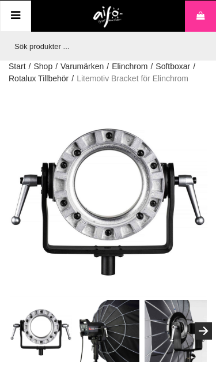 The height and width of the screenshot is (365, 216). What do you see at coordinates (43, 66) in the screenshot?
I see `a: Shop` at bounding box center [43, 66].